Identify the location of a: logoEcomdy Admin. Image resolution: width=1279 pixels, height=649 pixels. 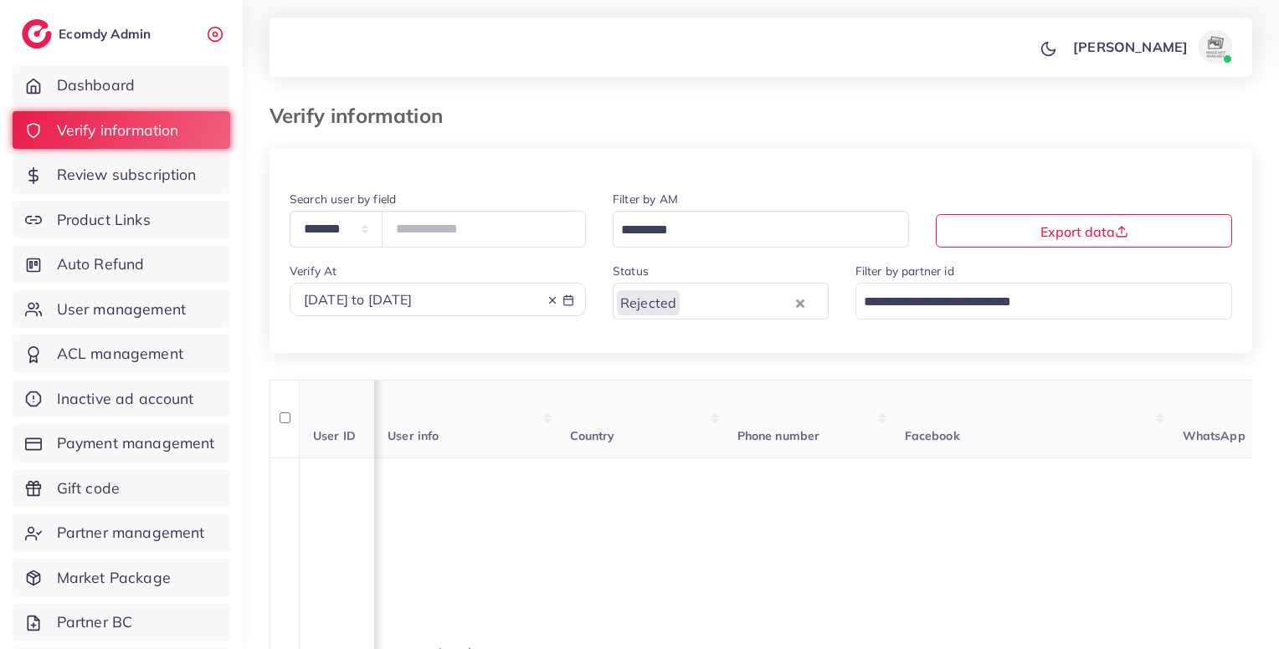
(88, 33).